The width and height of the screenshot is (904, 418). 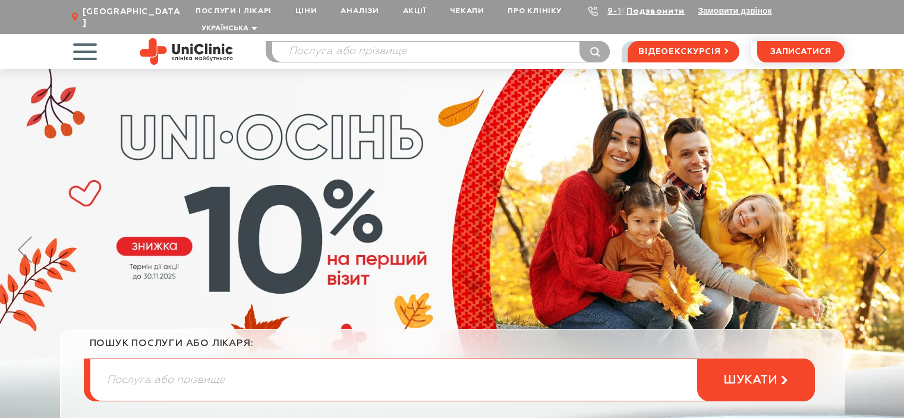 What do you see at coordinates (683, 52) in the screenshot?
I see `a: відеоекскурсія` at bounding box center [683, 52].